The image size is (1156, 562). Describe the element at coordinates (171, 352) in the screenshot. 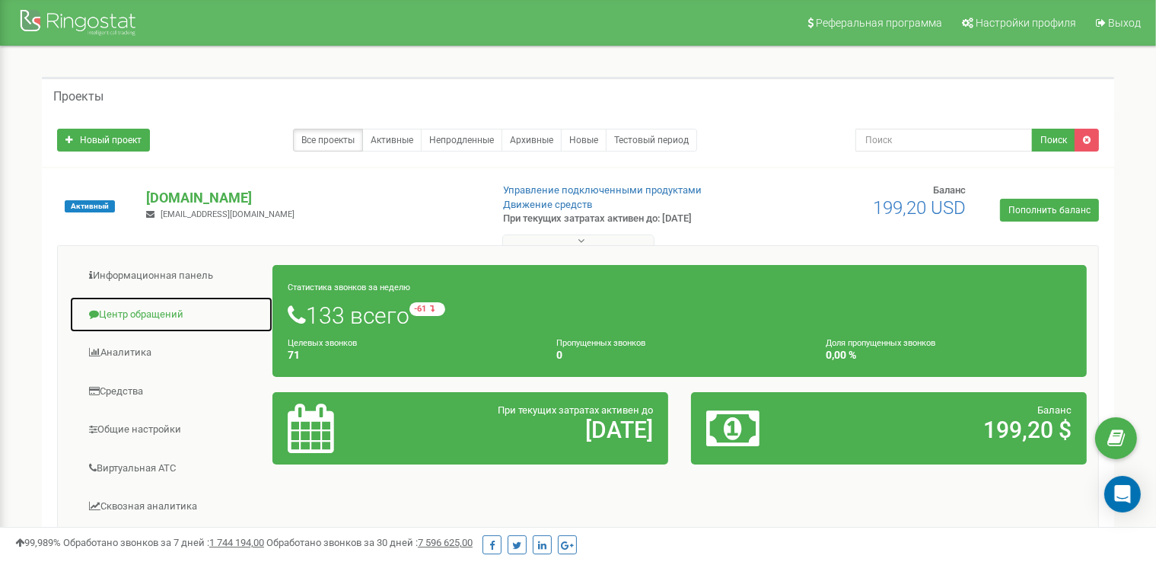

I see `a: Аналитика` at that location.